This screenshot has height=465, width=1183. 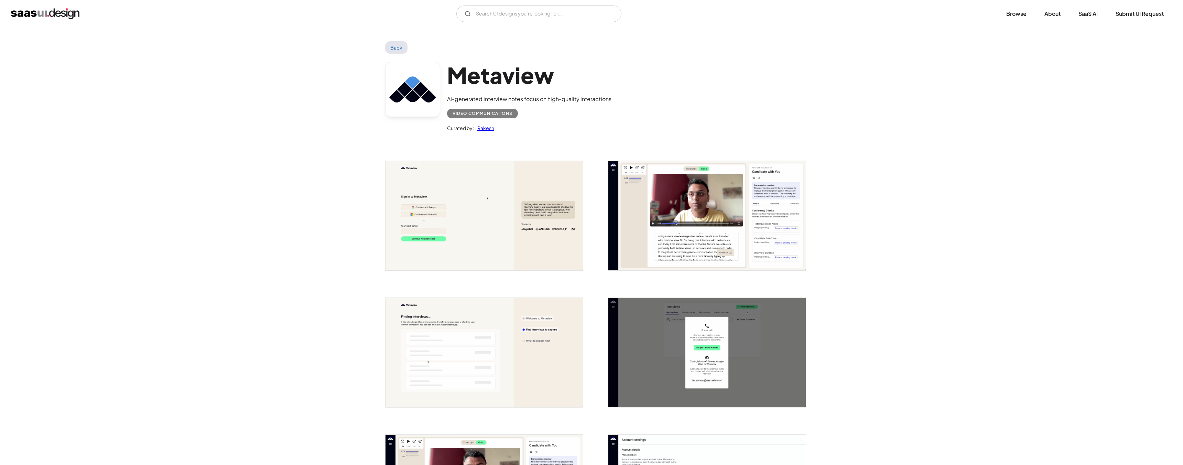 I want to click on a: Rakesh, so click(x=484, y=128).